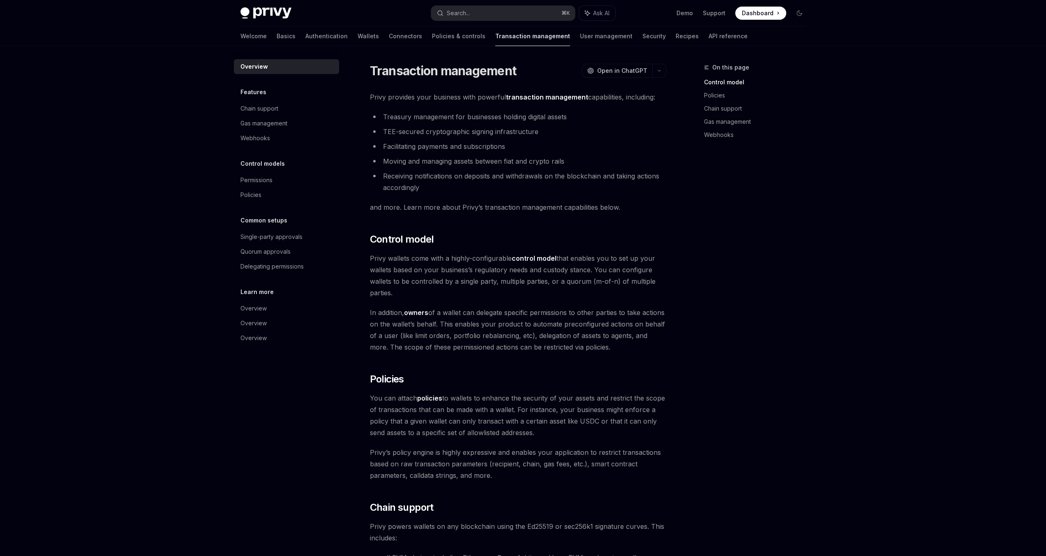  What do you see at coordinates (458, 13) in the screenshot?
I see `div: Search...` at bounding box center [458, 13].